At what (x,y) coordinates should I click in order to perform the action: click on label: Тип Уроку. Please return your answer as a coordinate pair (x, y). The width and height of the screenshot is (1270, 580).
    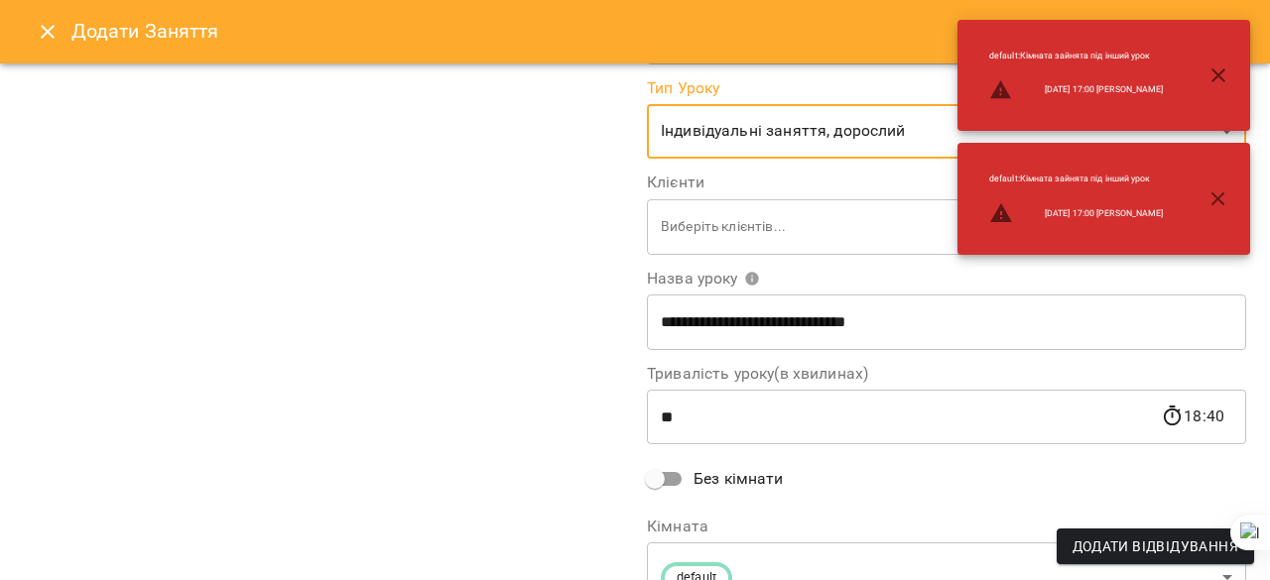
    Looking at the image, I should click on (947, 88).